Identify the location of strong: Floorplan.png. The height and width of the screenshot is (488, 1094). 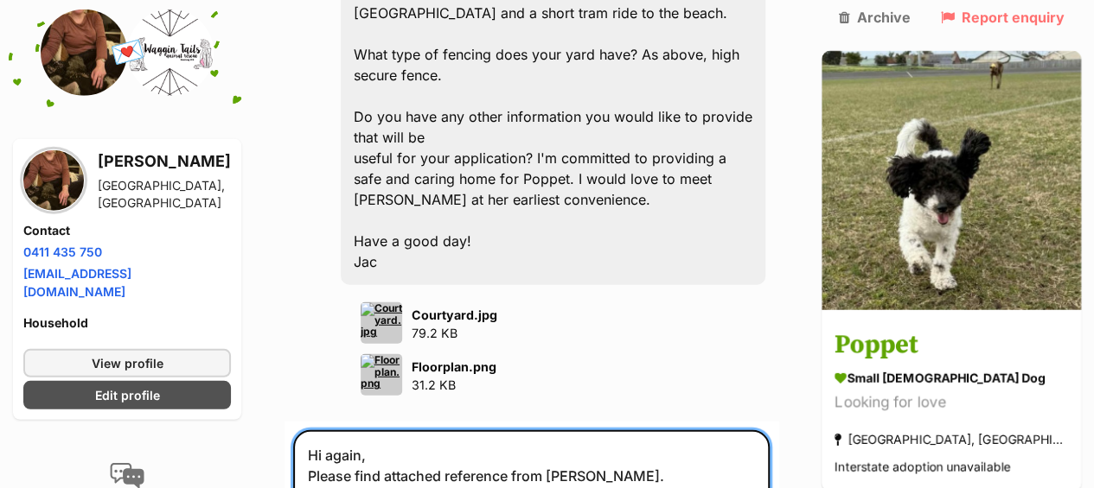
(454, 367).